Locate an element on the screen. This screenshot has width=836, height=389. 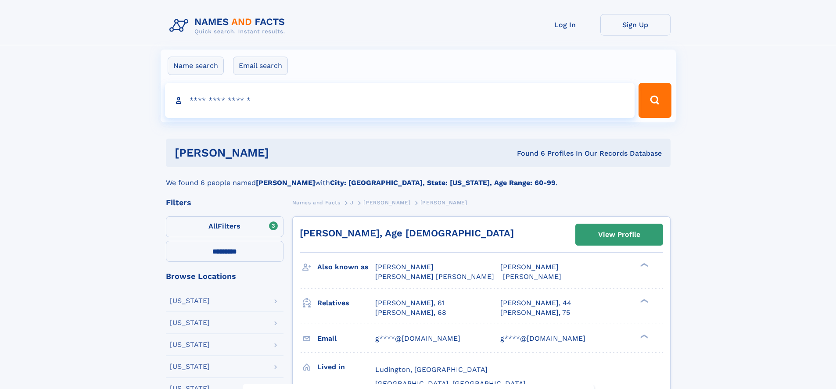
div: Filters is located at coordinates (225, 203).